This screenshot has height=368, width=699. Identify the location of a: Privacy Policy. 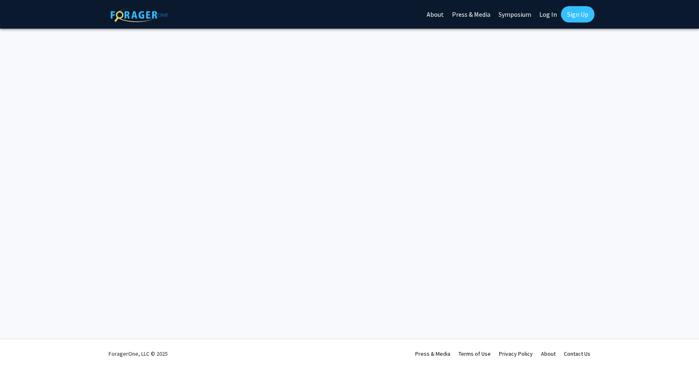
(516, 353).